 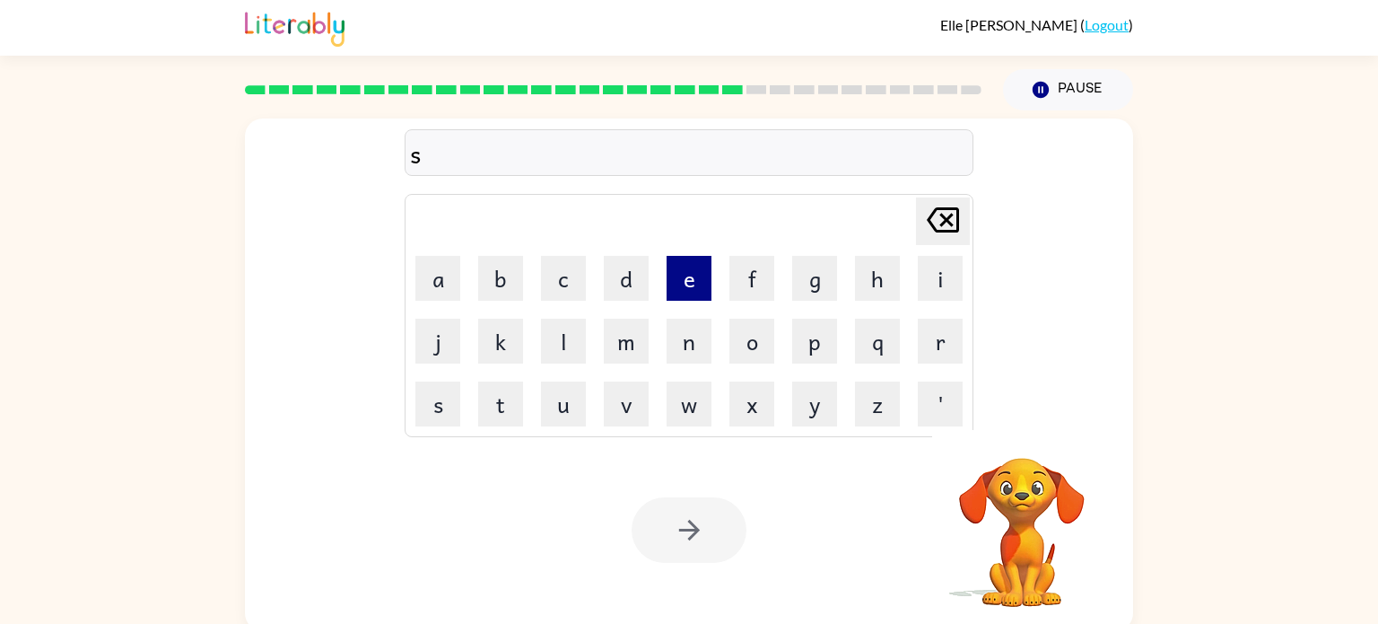 What do you see at coordinates (626, 404) in the screenshot?
I see `button: v` at bounding box center [626, 404].